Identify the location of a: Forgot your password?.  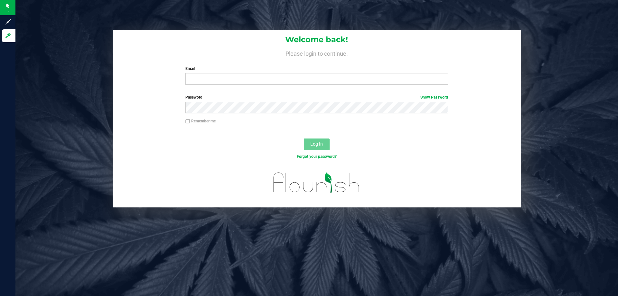
(317, 156).